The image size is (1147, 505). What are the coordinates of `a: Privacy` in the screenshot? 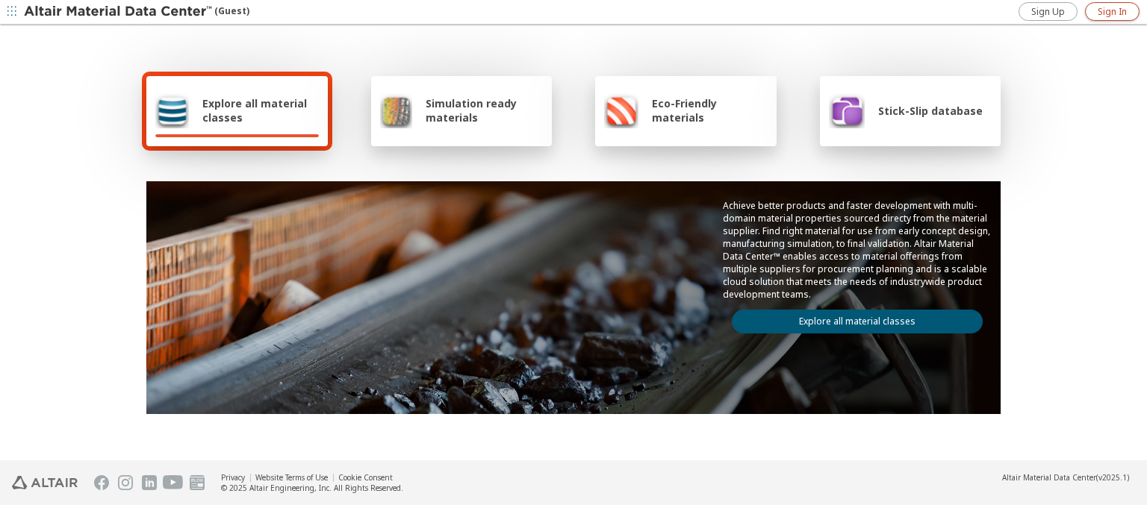 It's located at (233, 478).